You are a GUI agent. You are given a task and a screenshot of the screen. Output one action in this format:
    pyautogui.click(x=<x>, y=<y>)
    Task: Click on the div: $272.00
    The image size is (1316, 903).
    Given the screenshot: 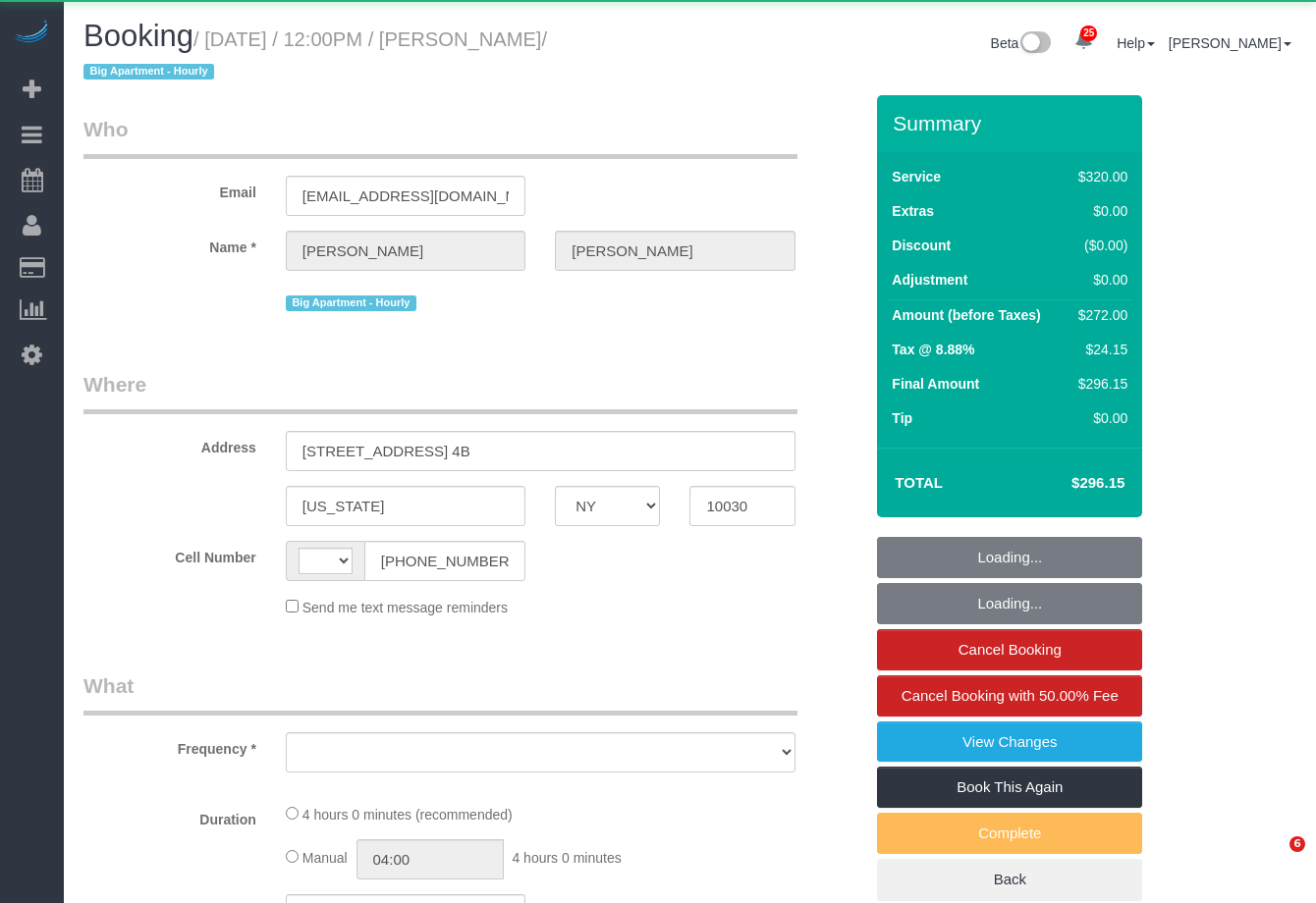 What is the action you would take?
    pyautogui.click(x=1099, y=315)
    